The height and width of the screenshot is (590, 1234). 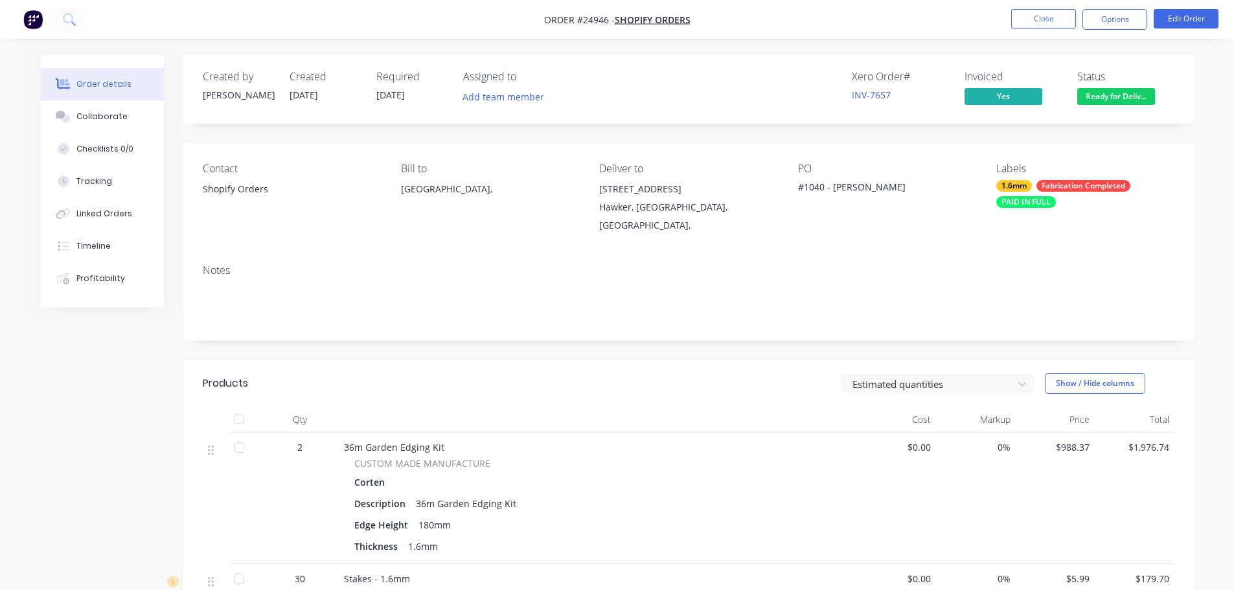 I want to click on div: 36m Garden Edging Kit, so click(x=466, y=503).